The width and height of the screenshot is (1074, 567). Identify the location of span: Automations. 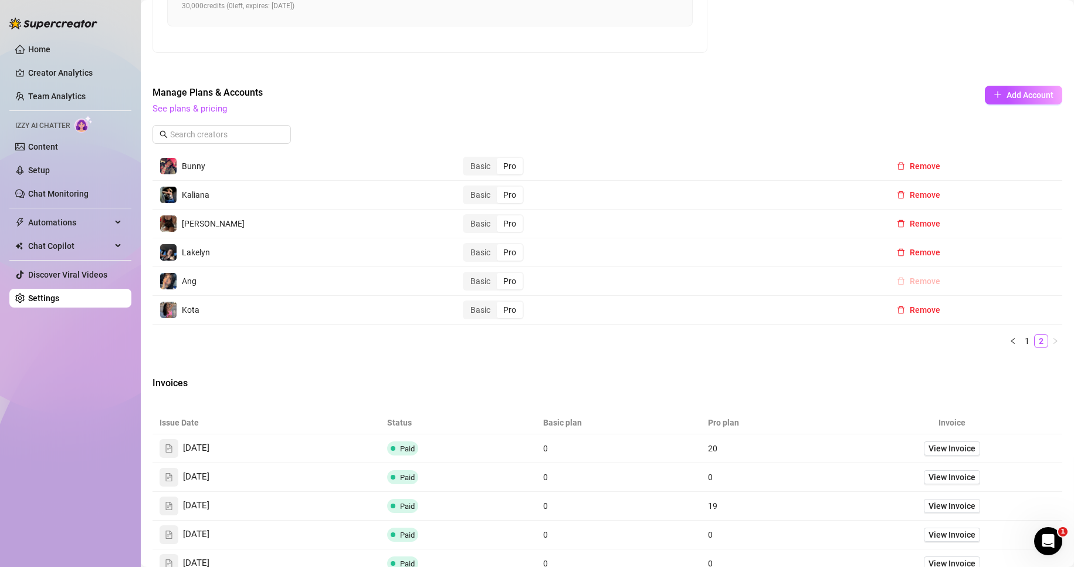
(70, 222).